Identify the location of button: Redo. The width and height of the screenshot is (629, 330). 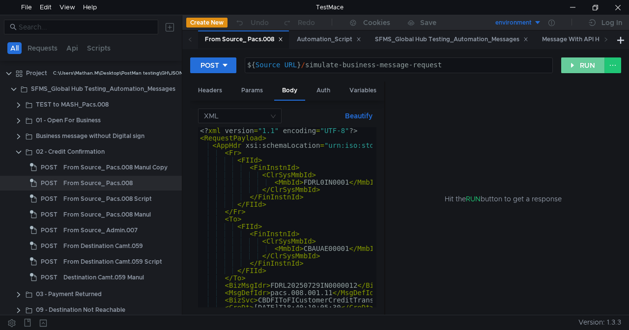
(299, 23).